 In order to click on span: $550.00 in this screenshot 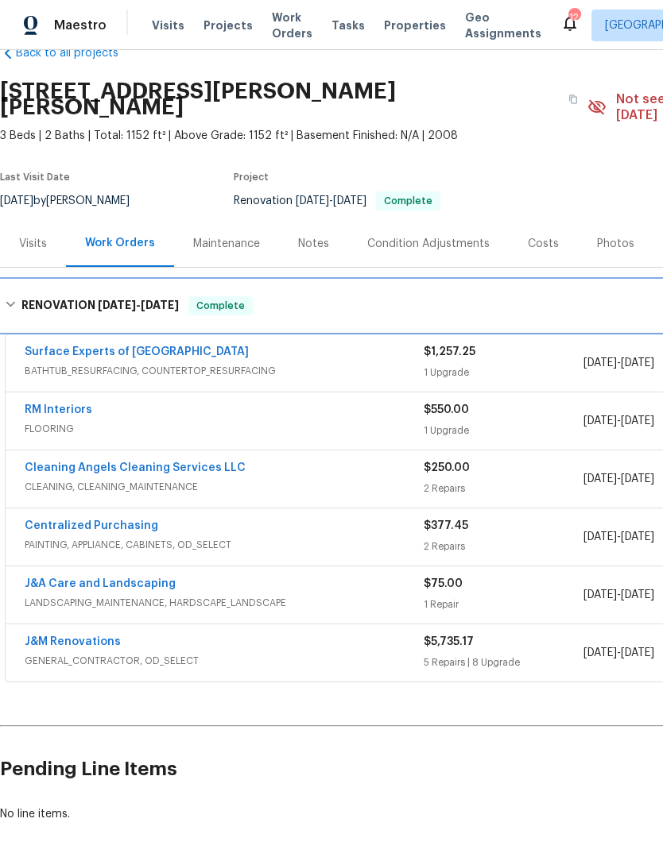, I will do `click(446, 410)`.